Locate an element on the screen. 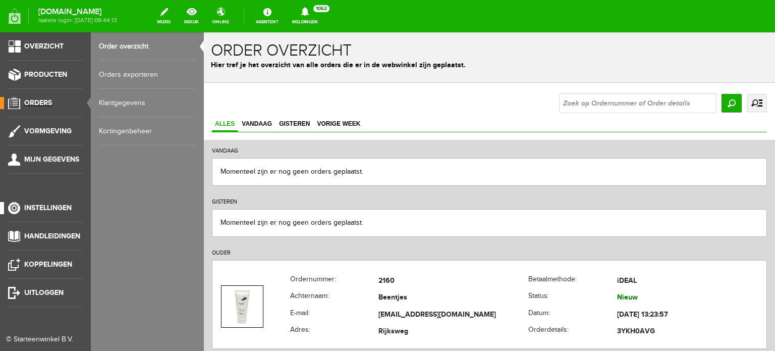 The image size is (775, 351). a: bekijk is located at coordinates (191, 16).